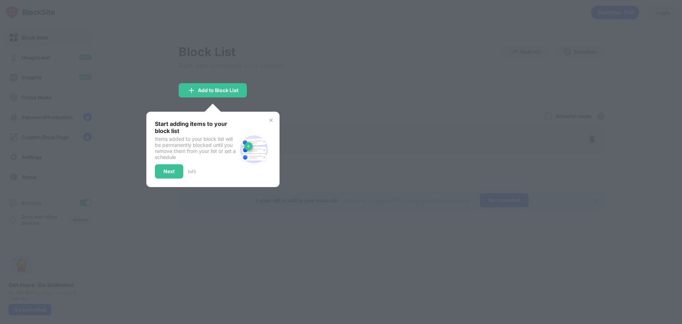 The width and height of the screenshot is (682, 324). I want to click on div: Next, so click(169, 171).